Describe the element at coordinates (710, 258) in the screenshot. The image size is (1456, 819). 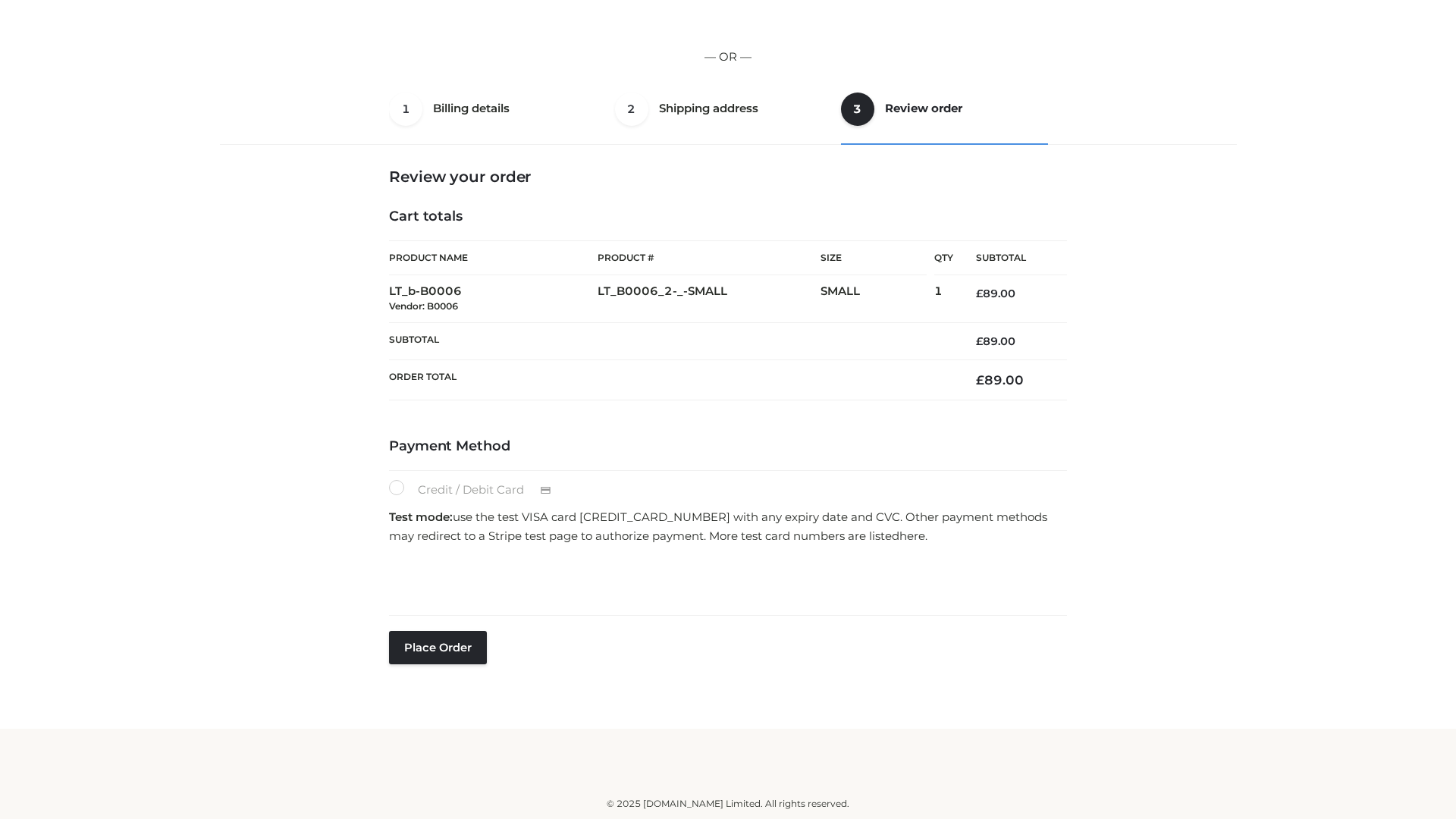
I see `th: Product #` at that location.